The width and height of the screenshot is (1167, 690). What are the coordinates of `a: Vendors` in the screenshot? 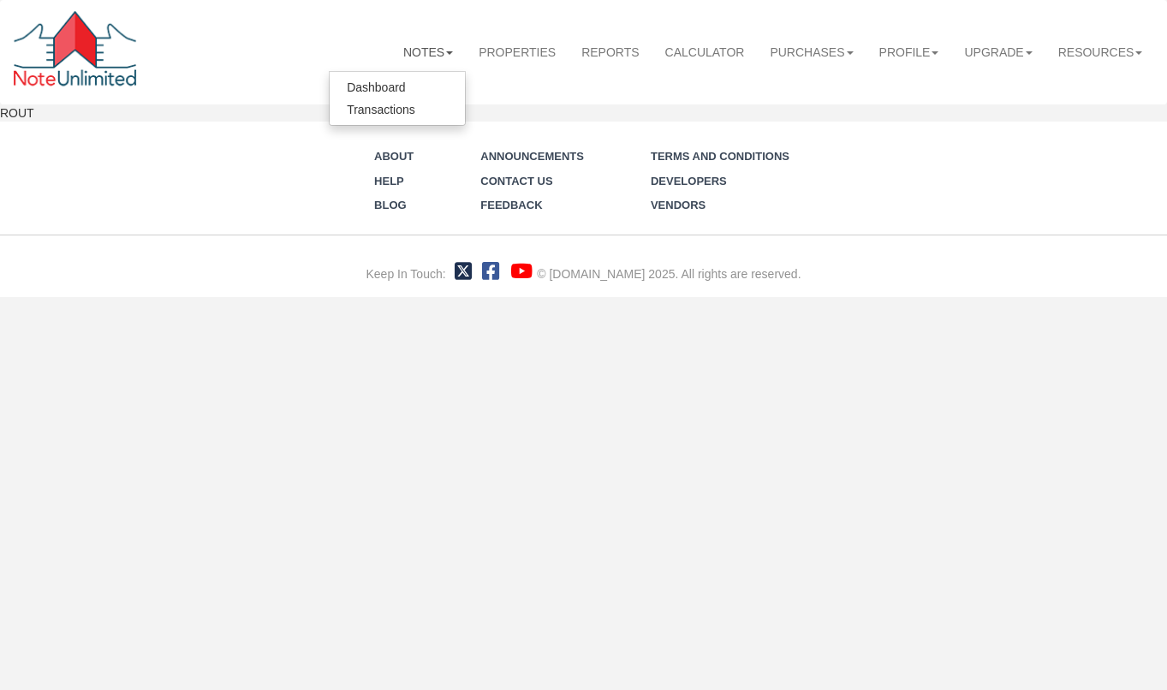 It's located at (678, 205).